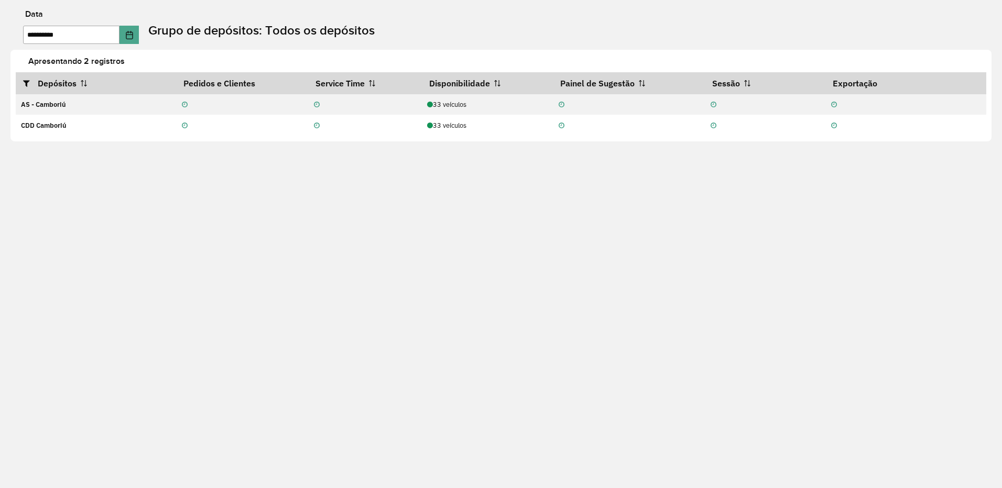 Image resolution: width=1002 pixels, height=488 pixels. What do you see at coordinates (629, 83) in the screenshot?
I see `th: Painel de Sugestão` at bounding box center [629, 83].